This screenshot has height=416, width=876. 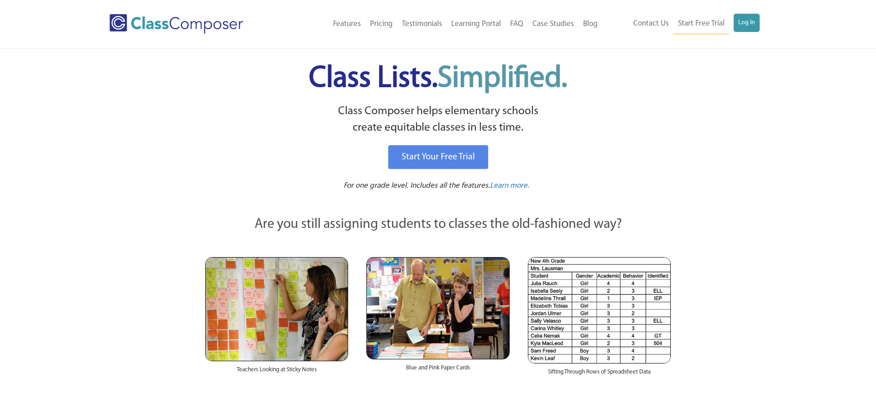 What do you see at coordinates (438, 120) in the screenshot?
I see `p: Class Composer helps elementary schools create equitable classes in less time.` at bounding box center [438, 120].